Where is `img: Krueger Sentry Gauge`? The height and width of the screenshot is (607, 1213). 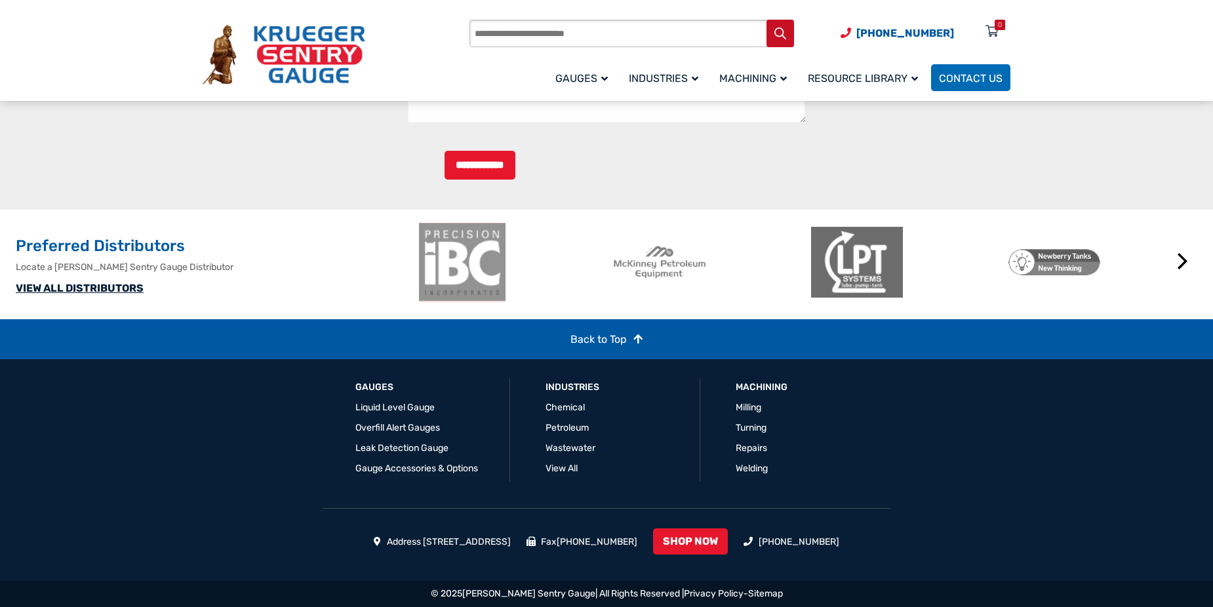 img: Krueger Sentry Gauge is located at coordinates (284, 55).